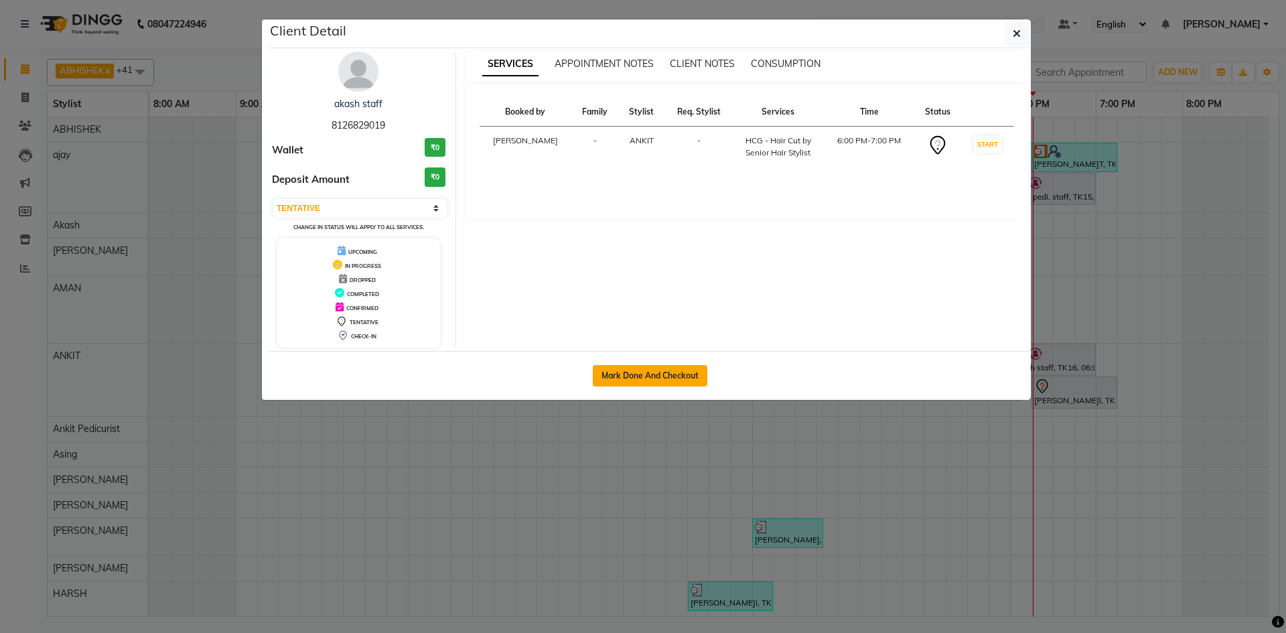 The image size is (1286, 633). What do you see at coordinates (363, 294) in the screenshot?
I see `span: COMPLETED` at bounding box center [363, 294].